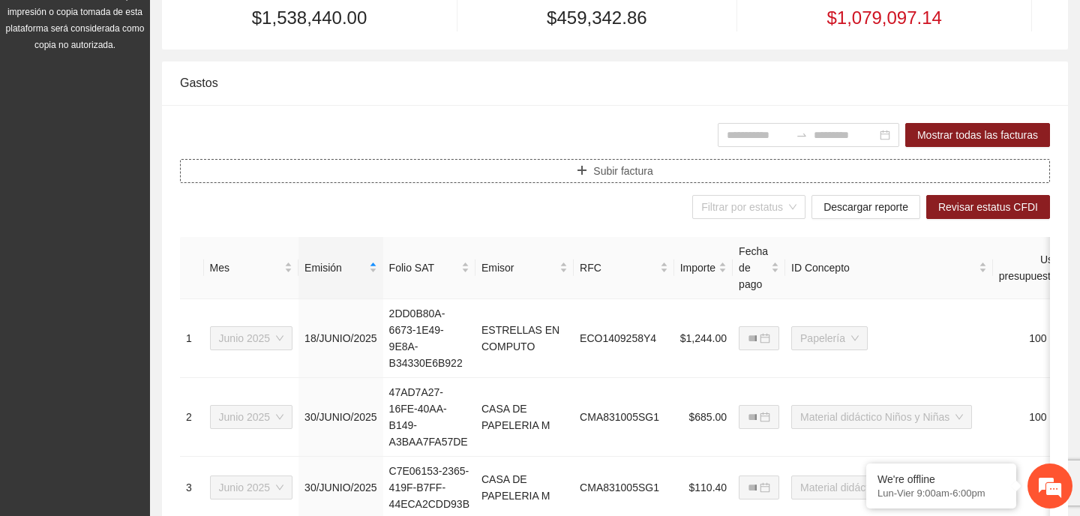 This screenshot has height=516, width=1080. What do you see at coordinates (429, 338) in the screenshot?
I see `td: 2DD0B80A-6673-1E49-9E8A-B34330E6B922` at bounding box center [429, 338].